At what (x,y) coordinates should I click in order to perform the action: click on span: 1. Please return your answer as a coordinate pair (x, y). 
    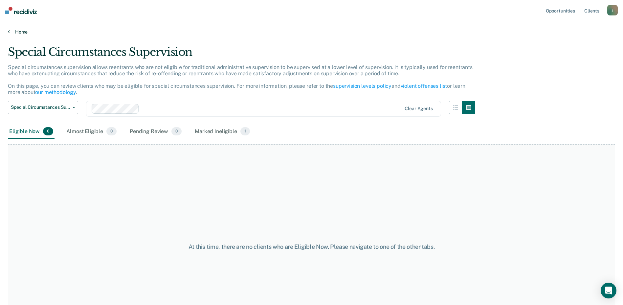
    Looking at the image, I should click on (245, 131).